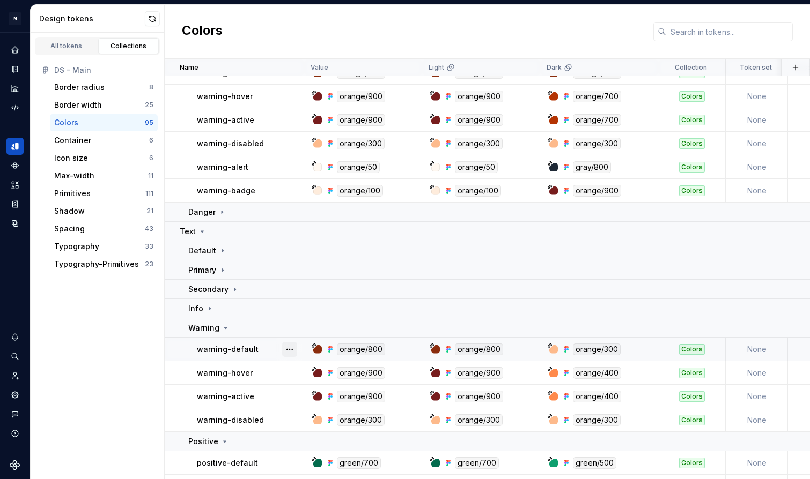 The width and height of the screenshot is (810, 479). What do you see at coordinates (15, 18) in the screenshot?
I see `button: N` at bounding box center [15, 18].